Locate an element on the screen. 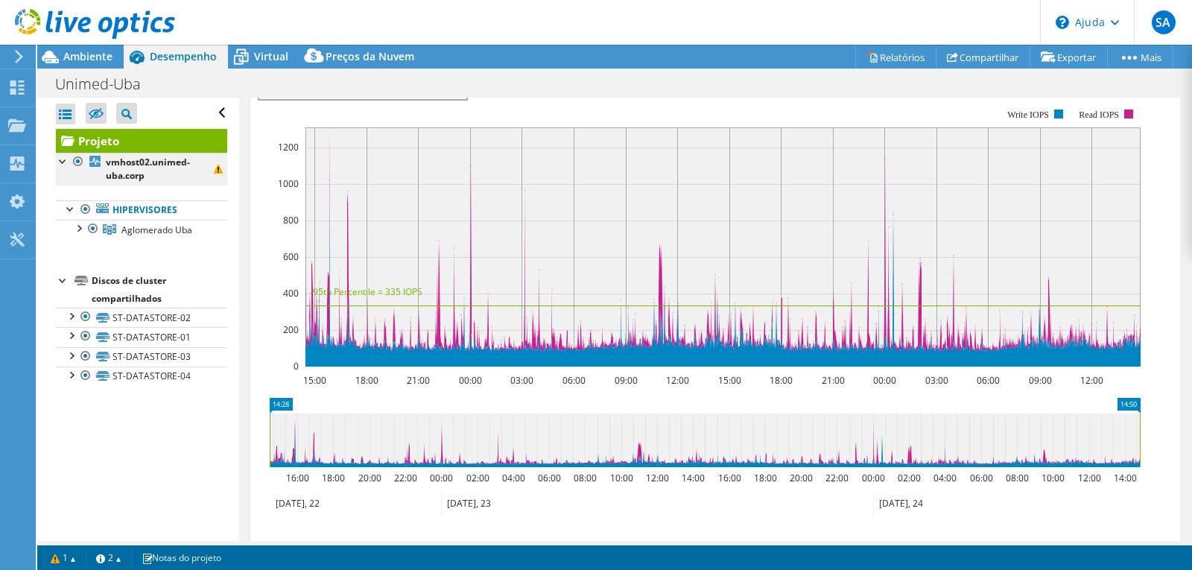 The height and width of the screenshot is (570, 1192). a: vmhost02.unimed-uba.corp is located at coordinates (142, 169).